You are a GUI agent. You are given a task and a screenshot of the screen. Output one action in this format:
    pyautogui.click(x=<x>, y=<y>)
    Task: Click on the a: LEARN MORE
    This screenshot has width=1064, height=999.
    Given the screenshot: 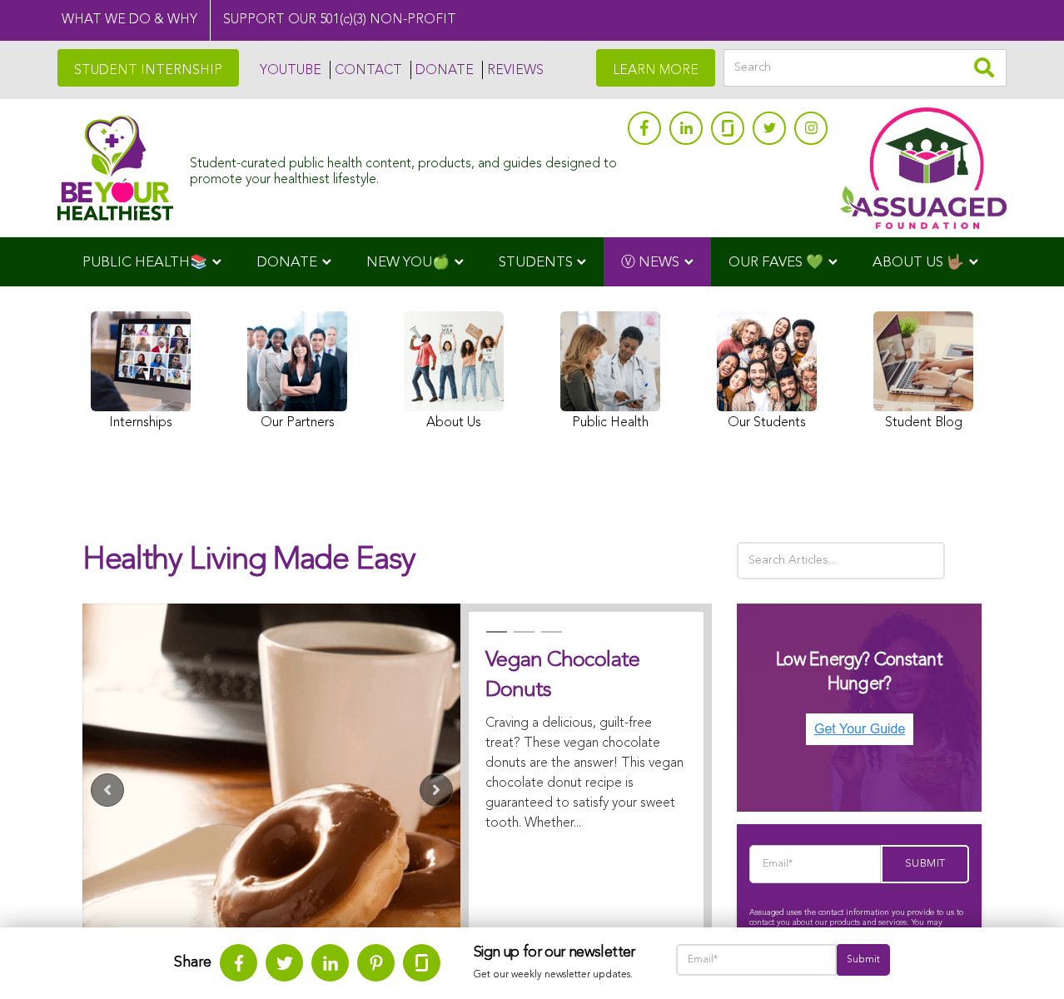 What is the action you would take?
    pyautogui.click(x=655, y=67)
    